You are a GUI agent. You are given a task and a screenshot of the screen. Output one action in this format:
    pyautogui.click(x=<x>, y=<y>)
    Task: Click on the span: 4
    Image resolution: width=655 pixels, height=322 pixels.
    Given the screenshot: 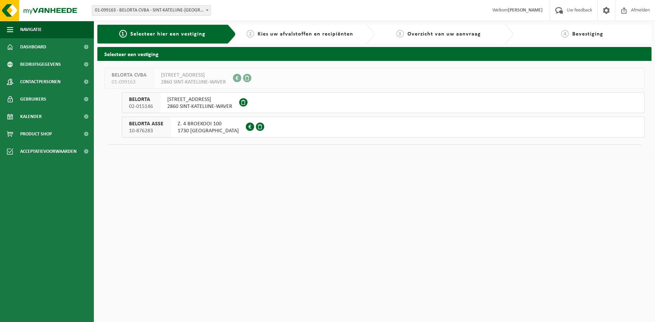 What is the action you would take?
    pyautogui.click(x=565, y=34)
    